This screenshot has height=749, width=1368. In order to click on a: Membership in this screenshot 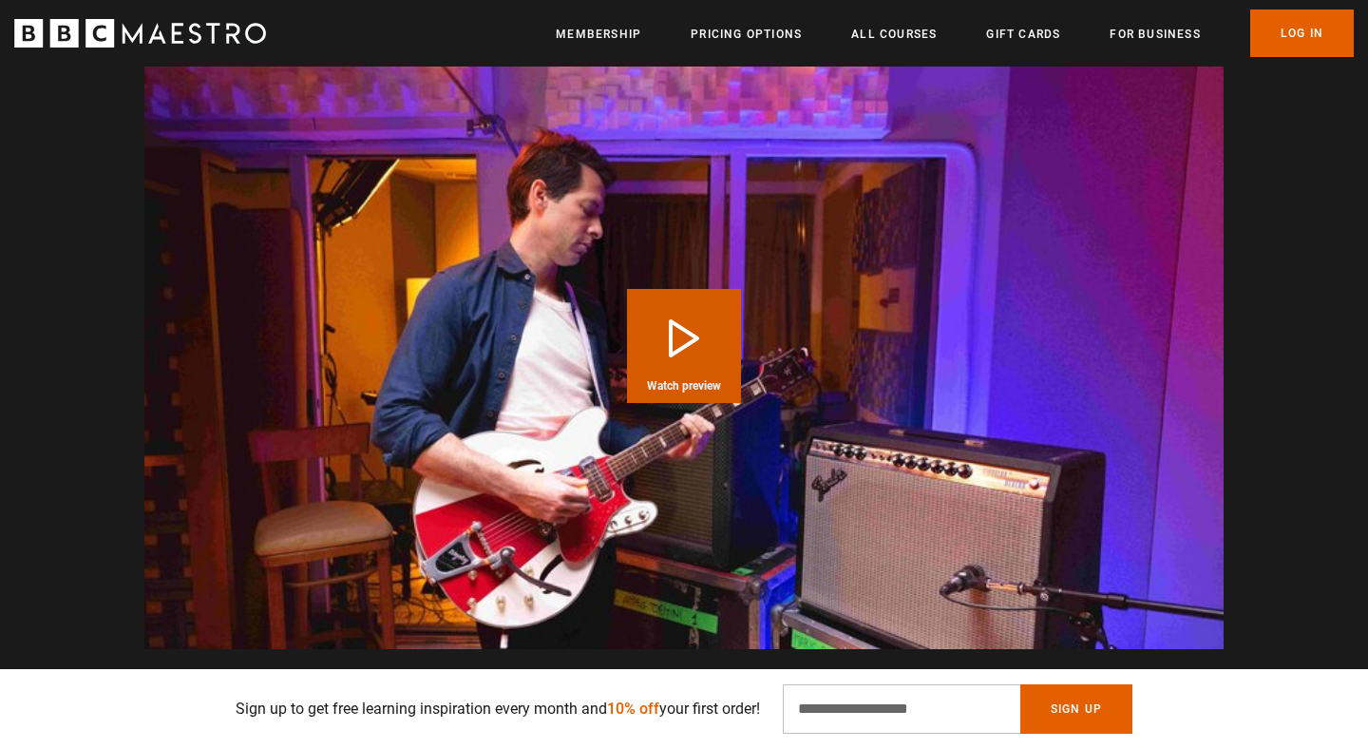, I will do `click(599, 34)`.